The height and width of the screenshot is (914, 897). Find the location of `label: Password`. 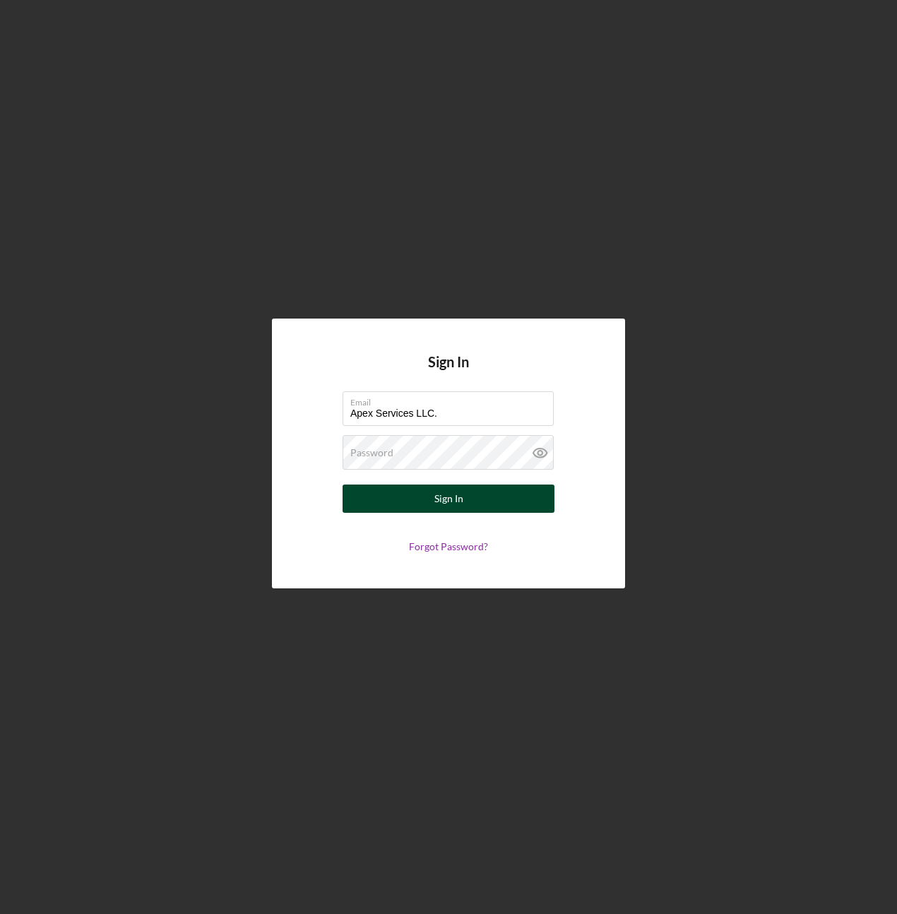

label: Password is located at coordinates (372, 453).